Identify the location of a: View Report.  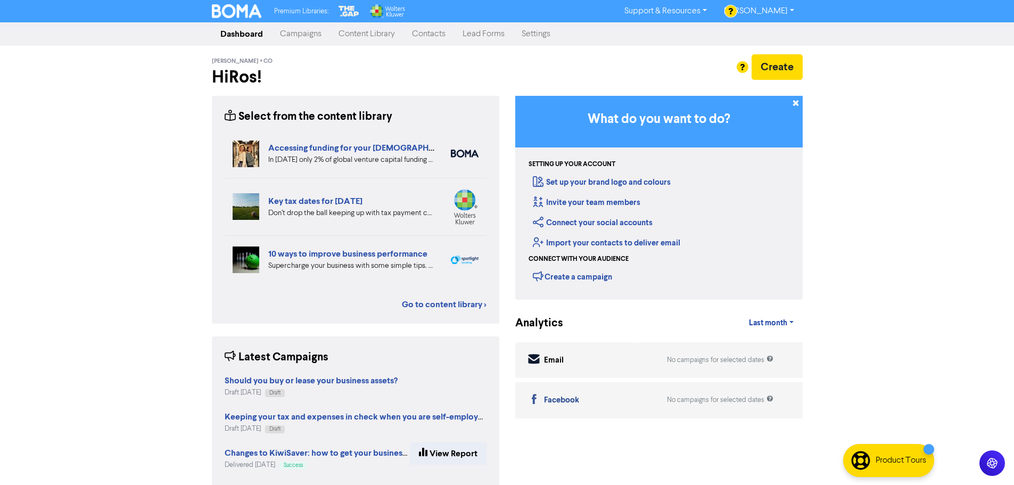
(448, 453).